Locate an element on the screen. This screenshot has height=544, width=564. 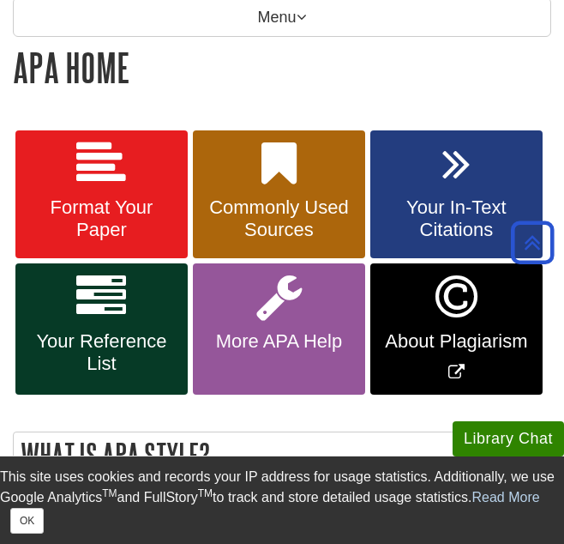
h2: What is APA Style? is located at coordinates (282, 455).